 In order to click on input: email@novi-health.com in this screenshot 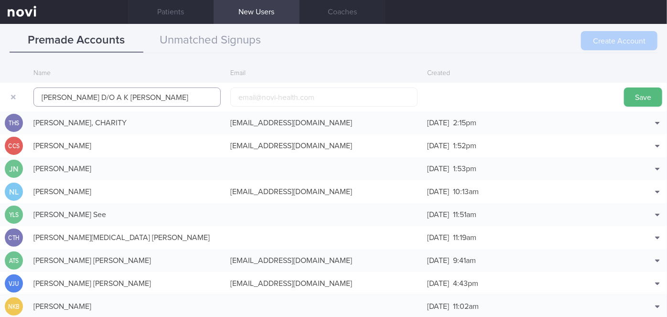, I will do `click(324, 97)`.